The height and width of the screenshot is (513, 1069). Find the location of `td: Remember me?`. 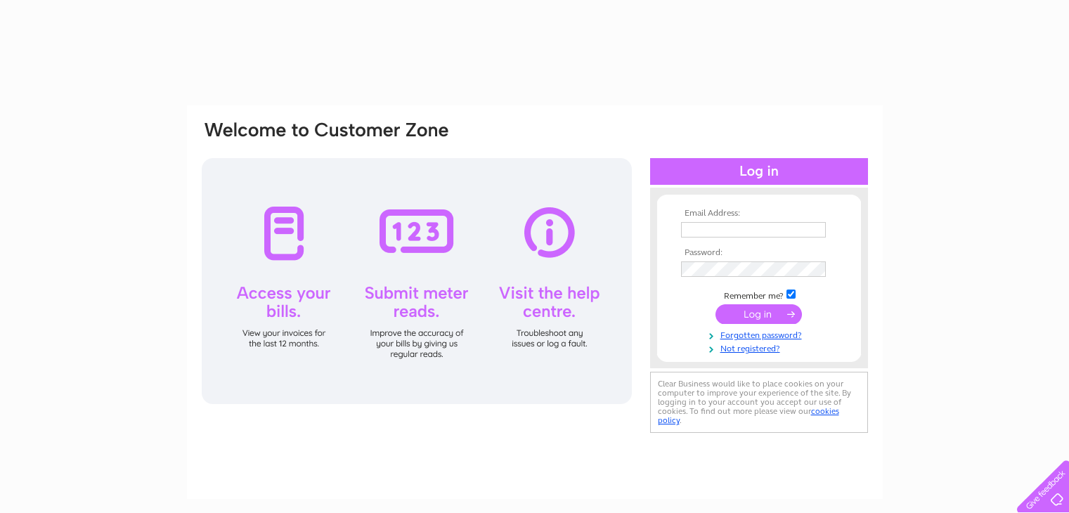

td: Remember me? is located at coordinates (759, 294).